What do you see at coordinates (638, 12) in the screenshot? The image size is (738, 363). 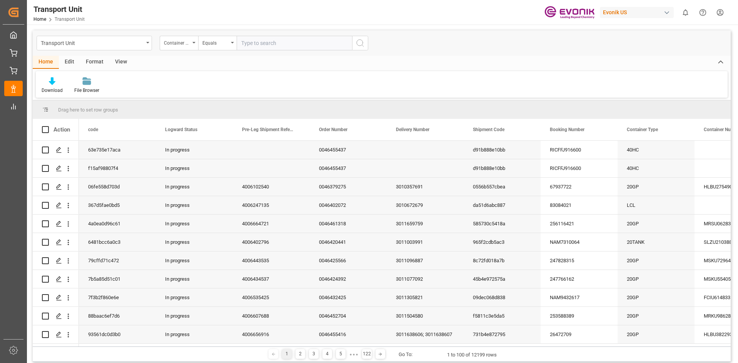 I see `button: Evonik US` at bounding box center [638, 12].